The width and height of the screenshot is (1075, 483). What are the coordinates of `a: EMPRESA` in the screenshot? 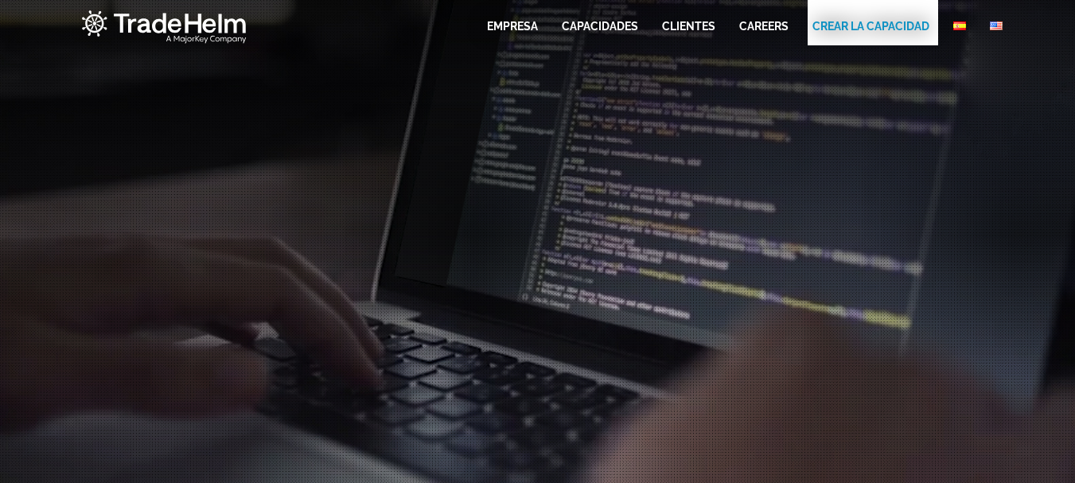 It's located at (513, 26).